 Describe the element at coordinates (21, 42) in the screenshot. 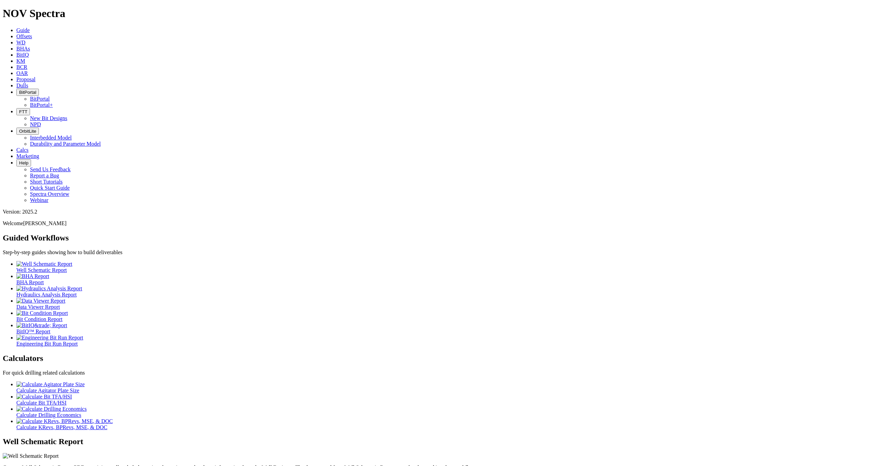

I see `a: WD` at that location.